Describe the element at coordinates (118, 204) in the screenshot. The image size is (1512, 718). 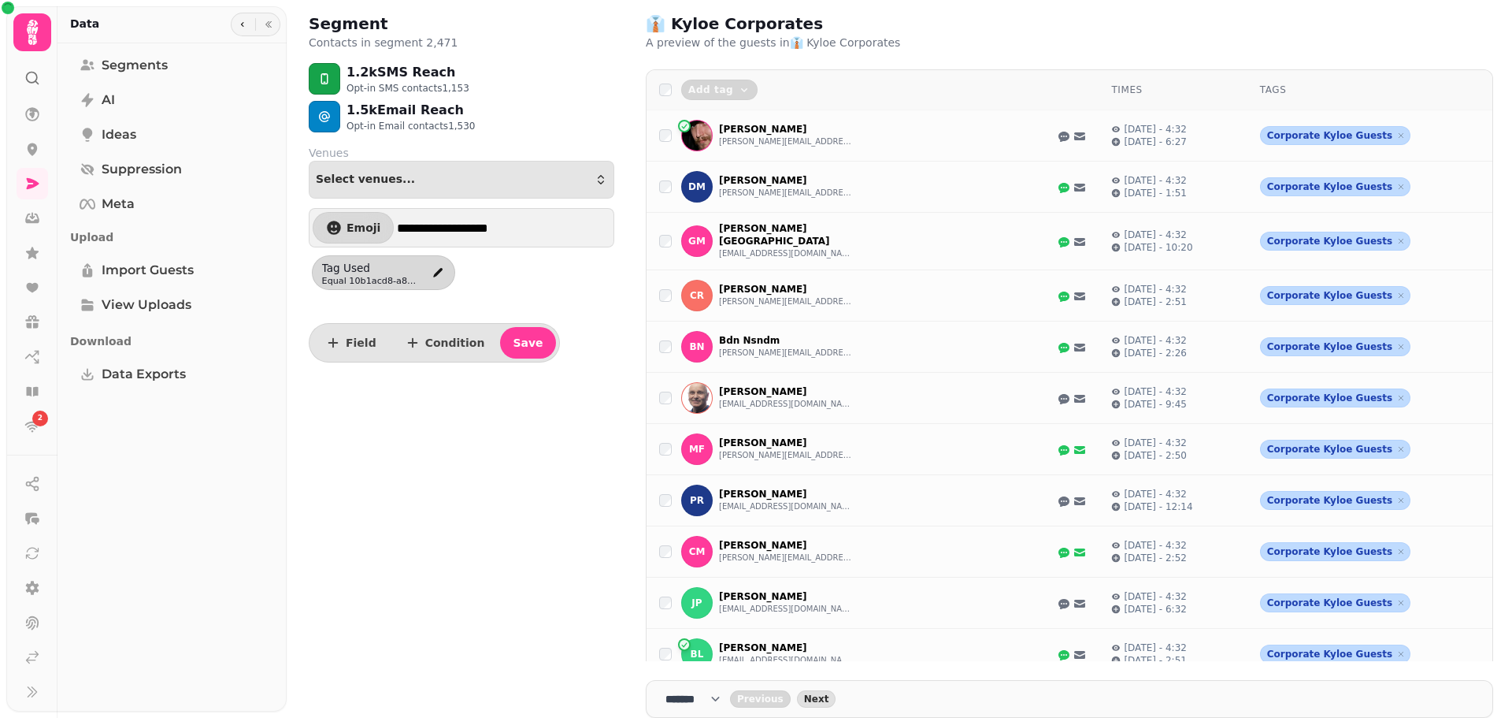
I see `span: Meta` at that location.